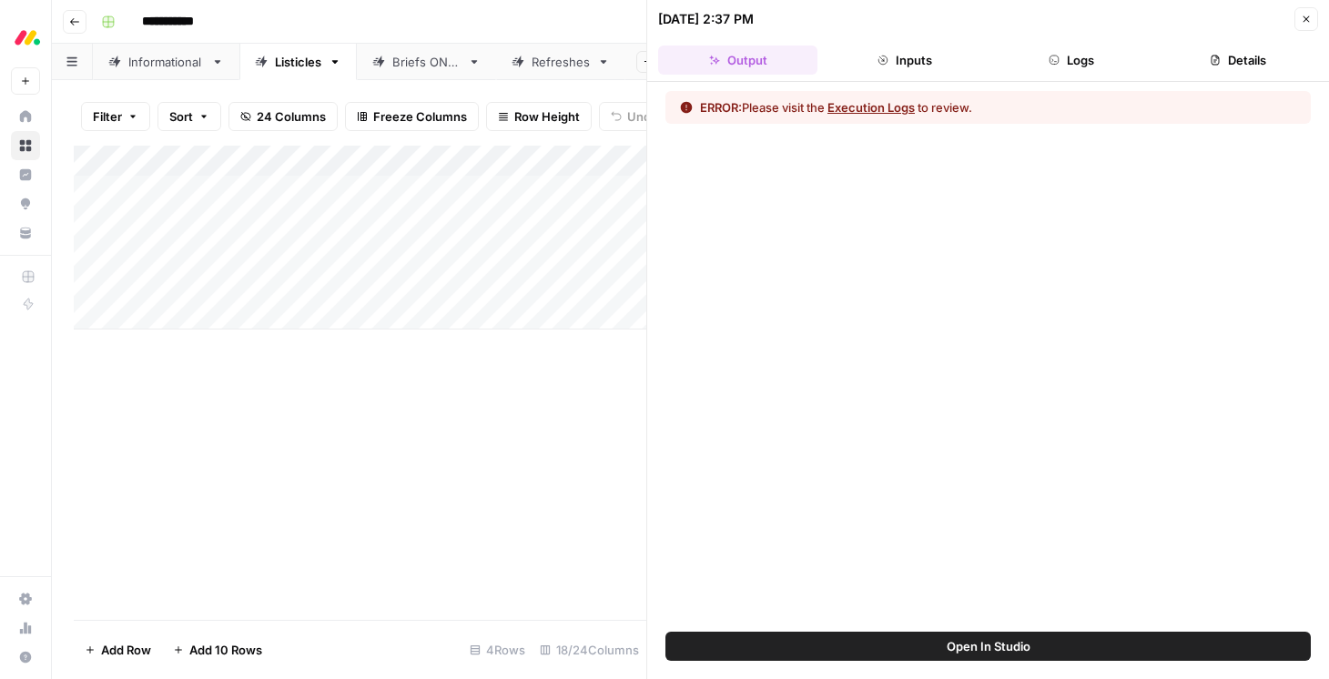 The width and height of the screenshot is (1329, 679). Describe the element at coordinates (988, 646) in the screenshot. I see `button: Open In Studio` at that location.